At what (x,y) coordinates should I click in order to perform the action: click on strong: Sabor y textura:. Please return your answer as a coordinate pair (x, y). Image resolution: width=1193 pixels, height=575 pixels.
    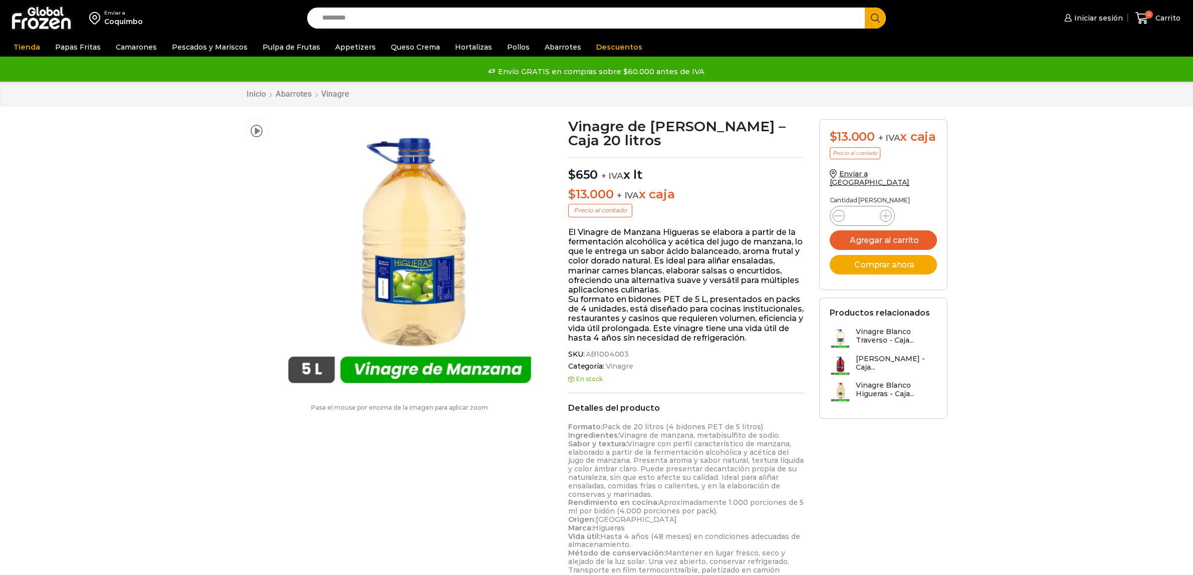
    Looking at the image, I should click on (598, 444).